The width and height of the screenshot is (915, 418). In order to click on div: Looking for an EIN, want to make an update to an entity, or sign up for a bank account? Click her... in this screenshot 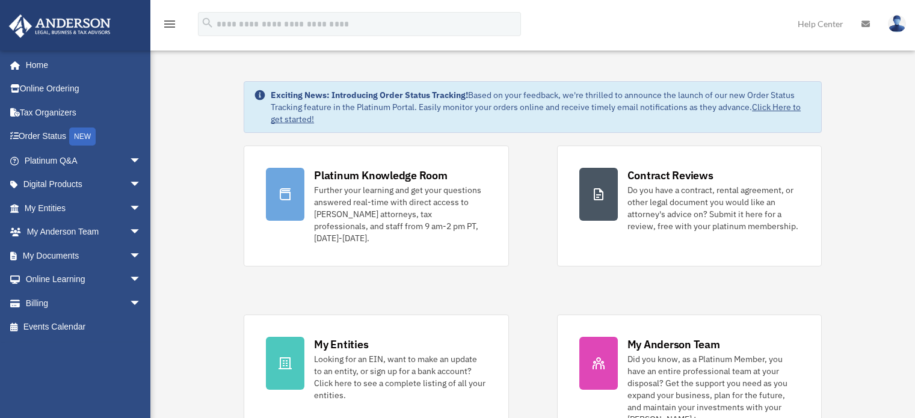, I will do `click(400, 377)`.